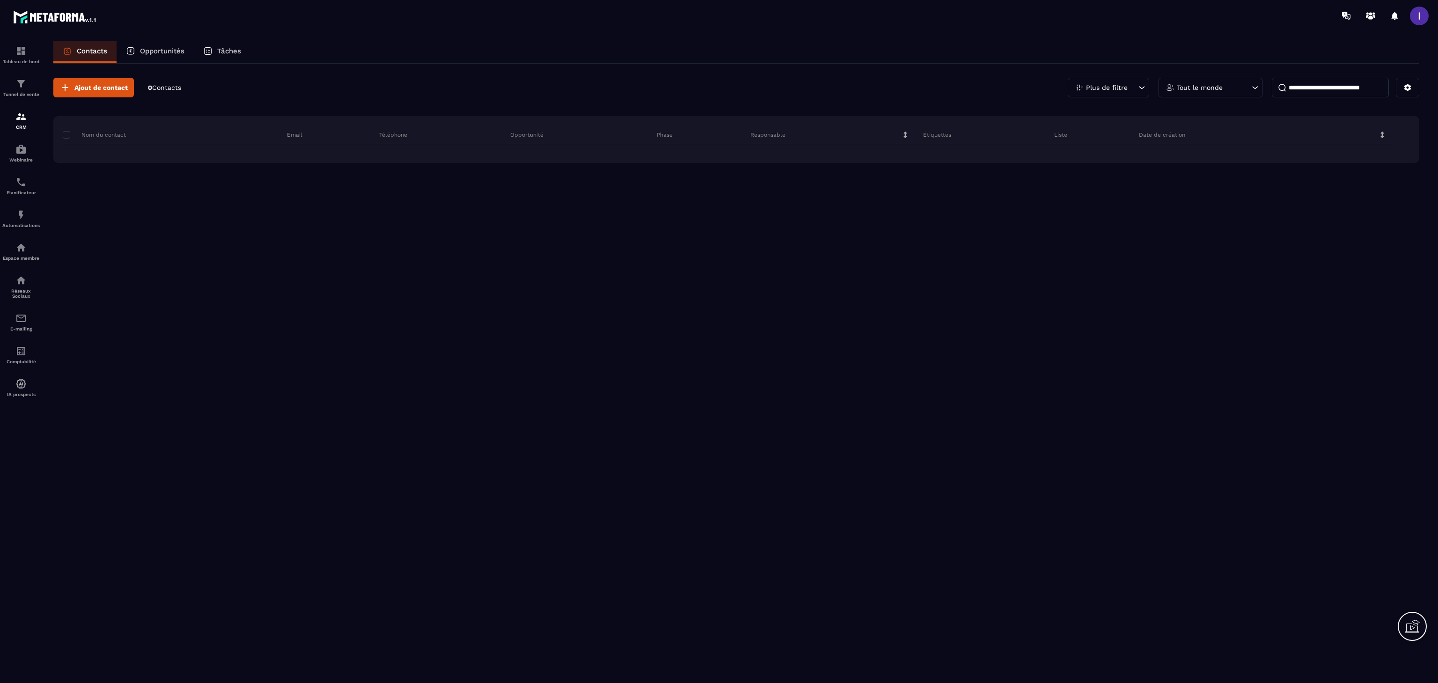 This screenshot has width=1438, height=683. I want to click on img: social-network, so click(21, 280).